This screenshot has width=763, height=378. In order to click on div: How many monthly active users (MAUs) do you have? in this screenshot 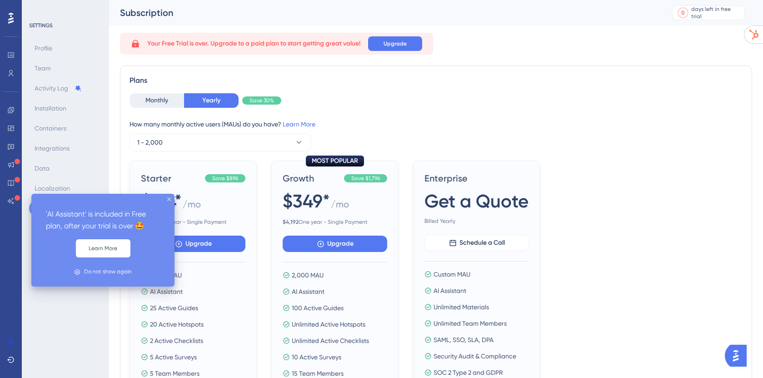, I will do `click(436, 124)`.